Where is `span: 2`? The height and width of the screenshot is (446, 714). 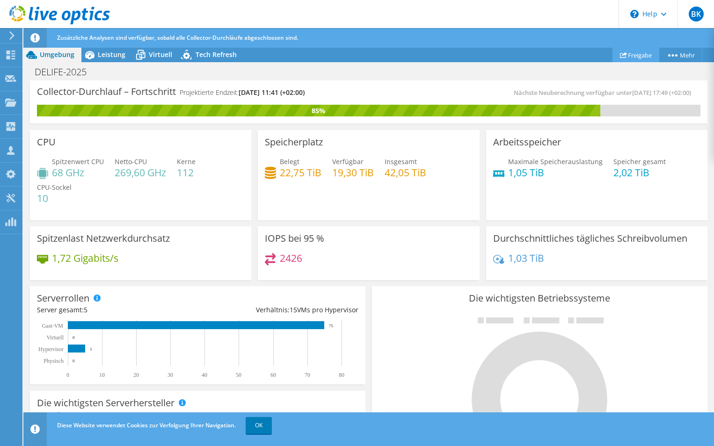
span: 2 is located at coordinates (93, 415).